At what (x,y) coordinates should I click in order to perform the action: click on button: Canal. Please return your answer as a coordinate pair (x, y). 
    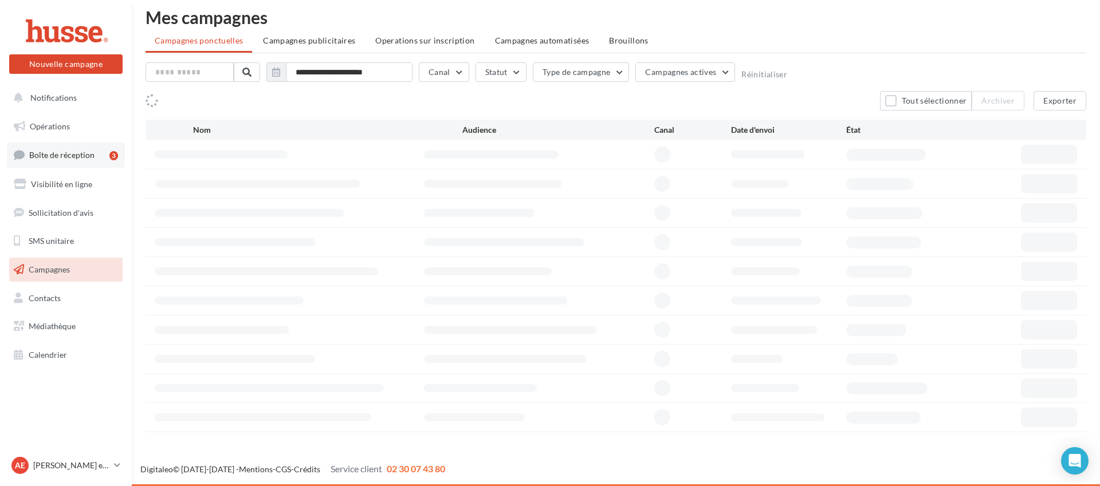
    Looking at the image, I should click on (444, 72).